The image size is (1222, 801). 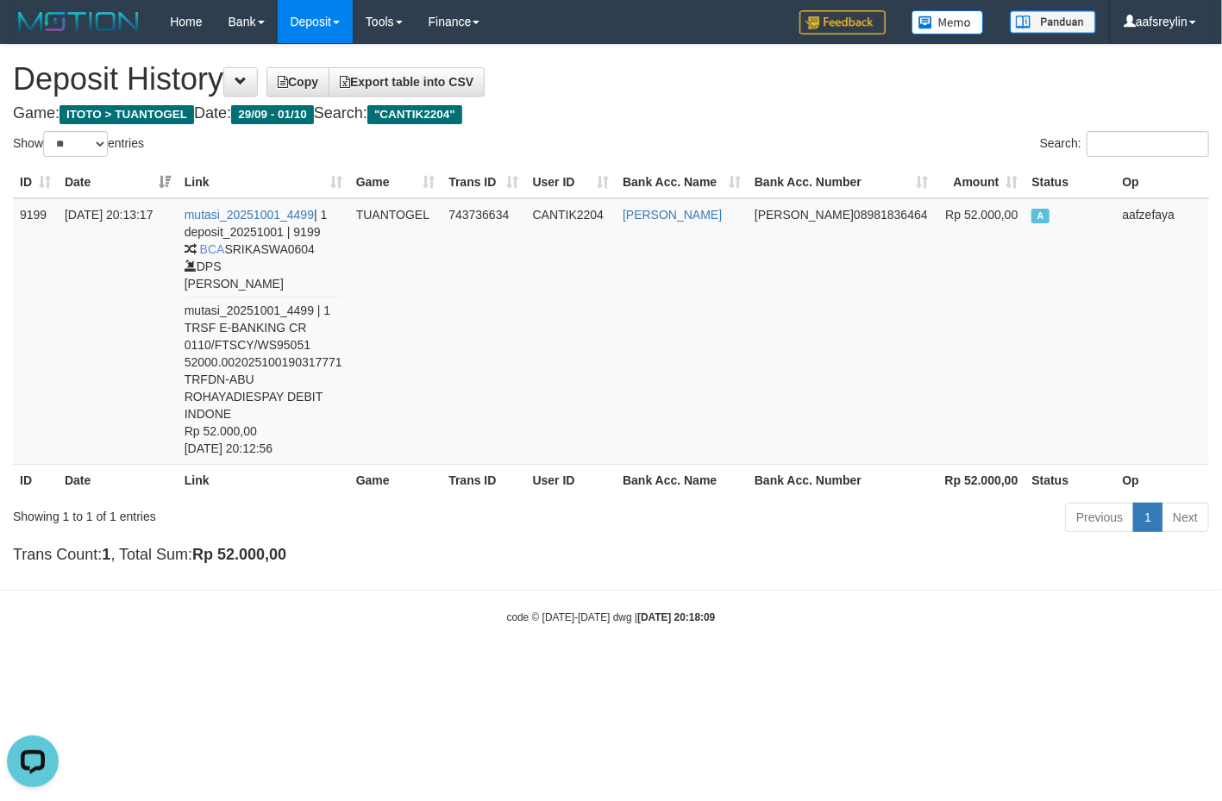 I want to click on span: Approved, so click(x=1040, y=216).